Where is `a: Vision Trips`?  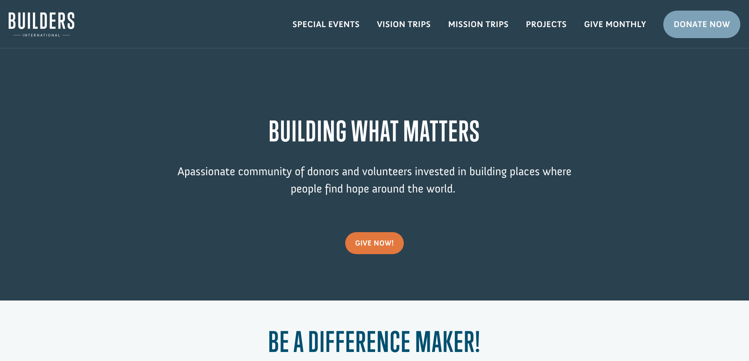 a: Vision Trips is located at coordinates (404, 24).